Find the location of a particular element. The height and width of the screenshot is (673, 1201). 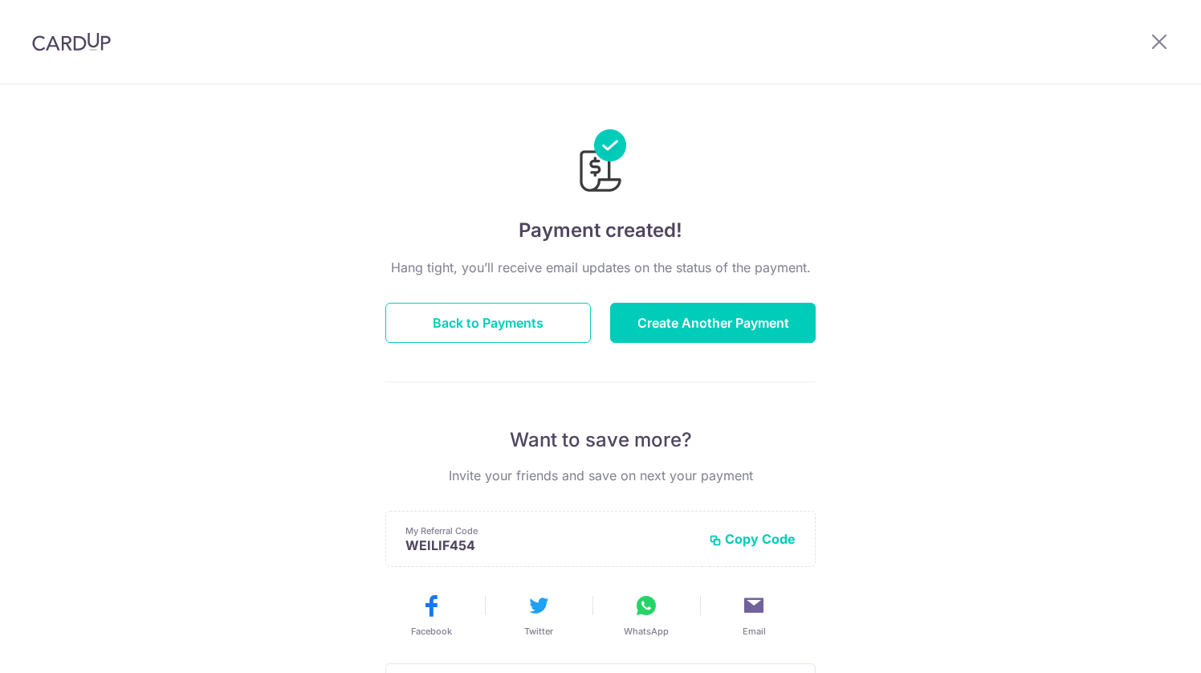

img: Payments is located at coordinates (600, 163).